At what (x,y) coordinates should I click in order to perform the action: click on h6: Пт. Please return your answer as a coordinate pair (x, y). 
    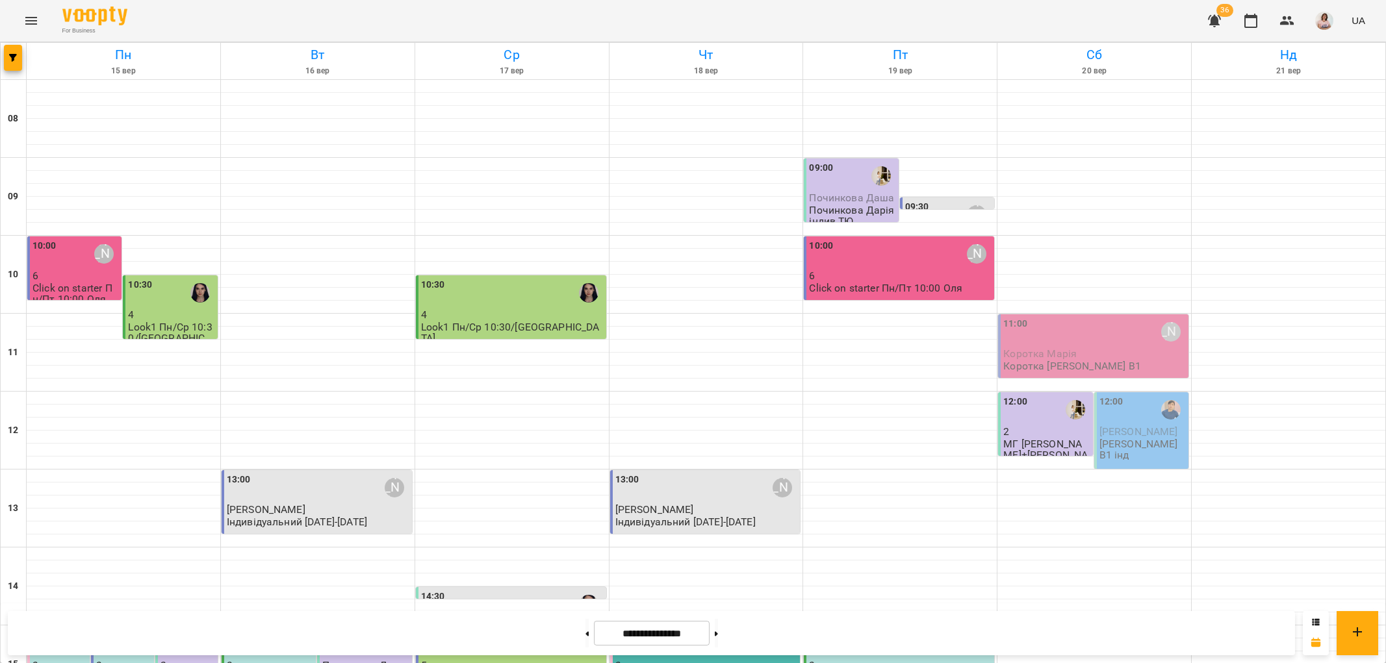
    Looking at the image, I should click on (900, 55).